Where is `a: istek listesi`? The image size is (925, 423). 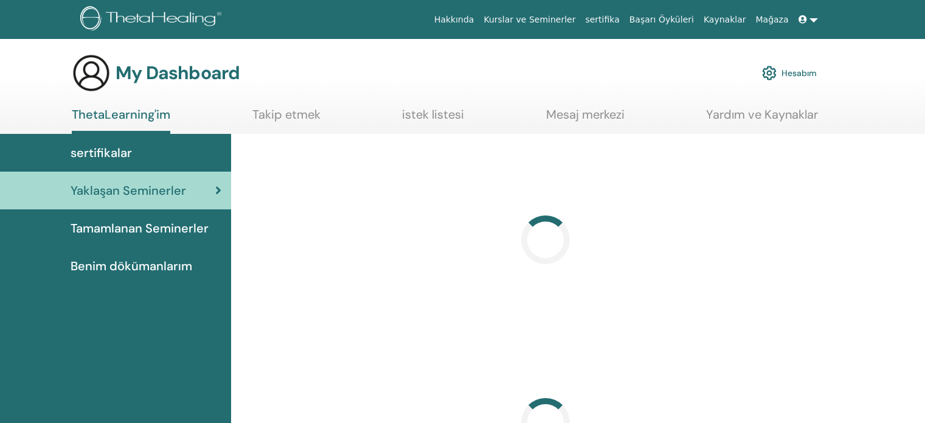 a: istek listesi is located at coordinates (433, 119).